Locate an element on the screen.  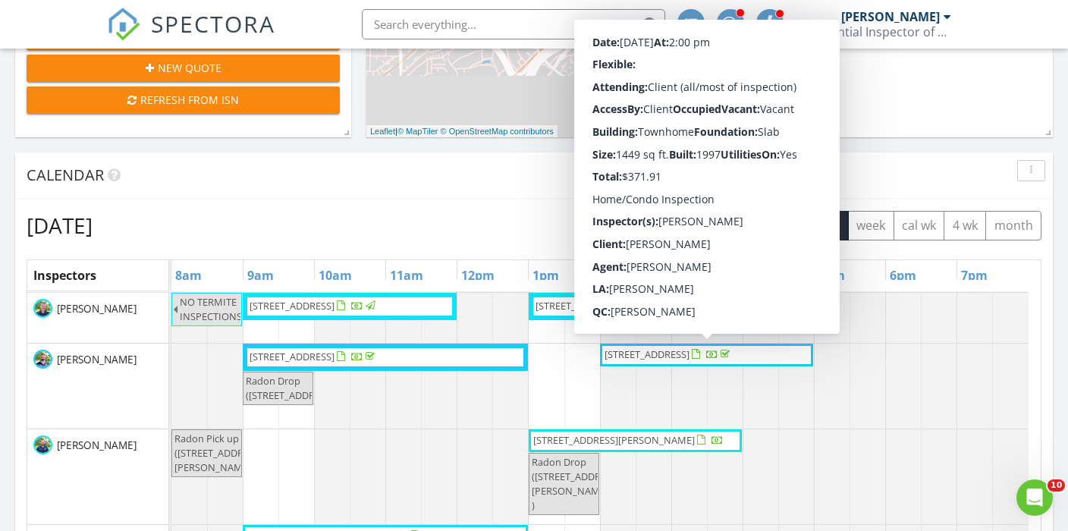
span: 10 is located at coordinates (1056, 485).